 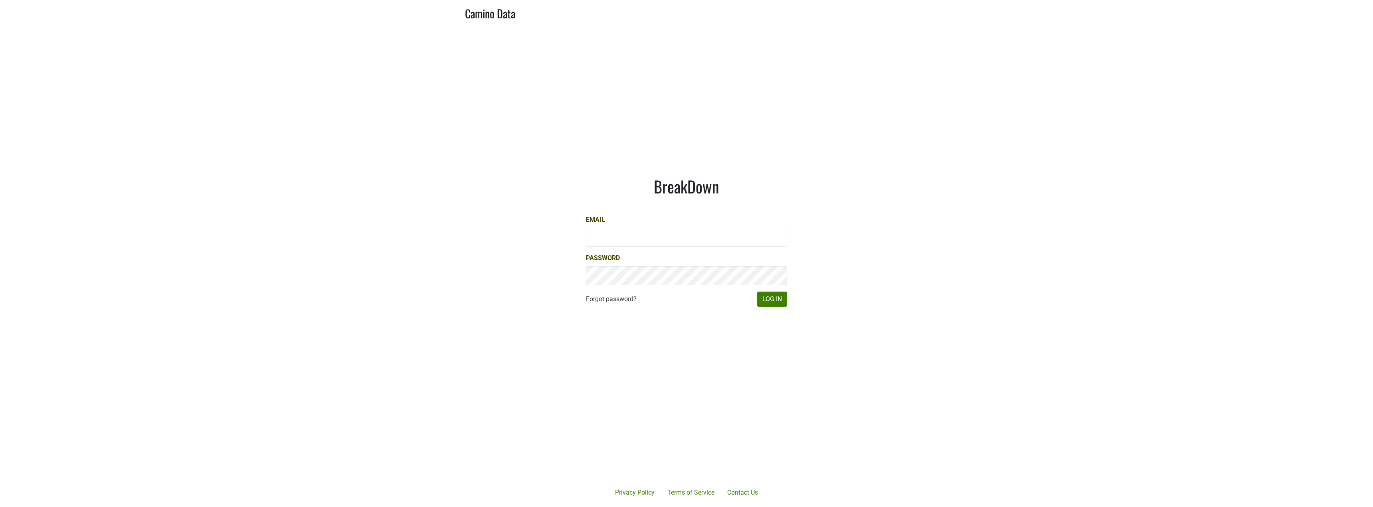 I want to click on a: Contact Us, so click(x=743, y=493).